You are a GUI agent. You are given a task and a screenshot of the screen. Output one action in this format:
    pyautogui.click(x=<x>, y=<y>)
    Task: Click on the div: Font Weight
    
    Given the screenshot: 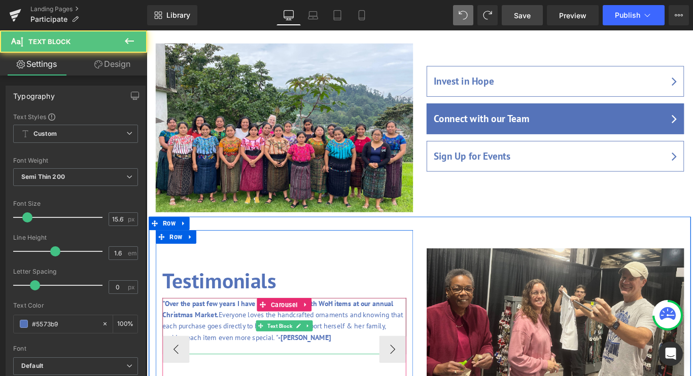 What is the action you would take?
    pyautogui.click(x=76, y=161)
    